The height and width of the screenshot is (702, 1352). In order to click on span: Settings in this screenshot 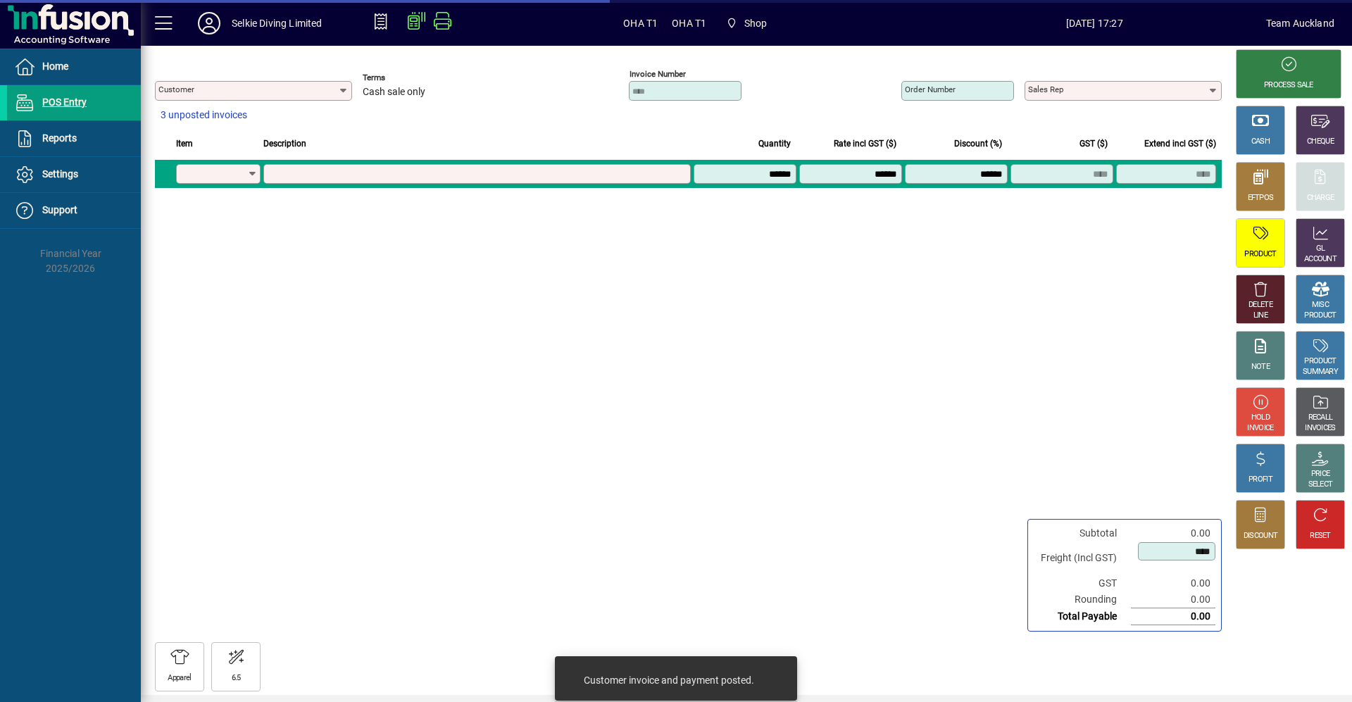, I will do `click(60, 174)`.